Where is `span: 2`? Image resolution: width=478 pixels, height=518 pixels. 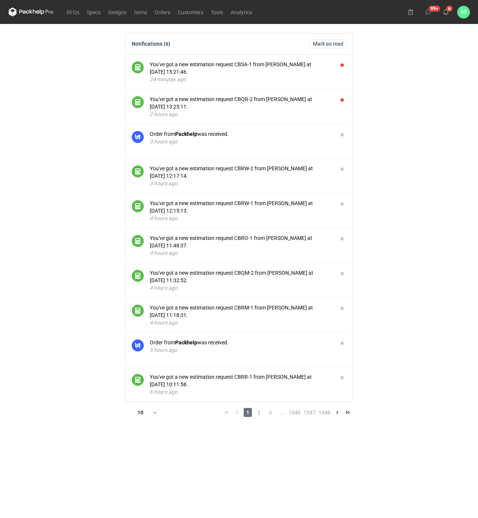
span: 2 is located at coordinates (259, 413).